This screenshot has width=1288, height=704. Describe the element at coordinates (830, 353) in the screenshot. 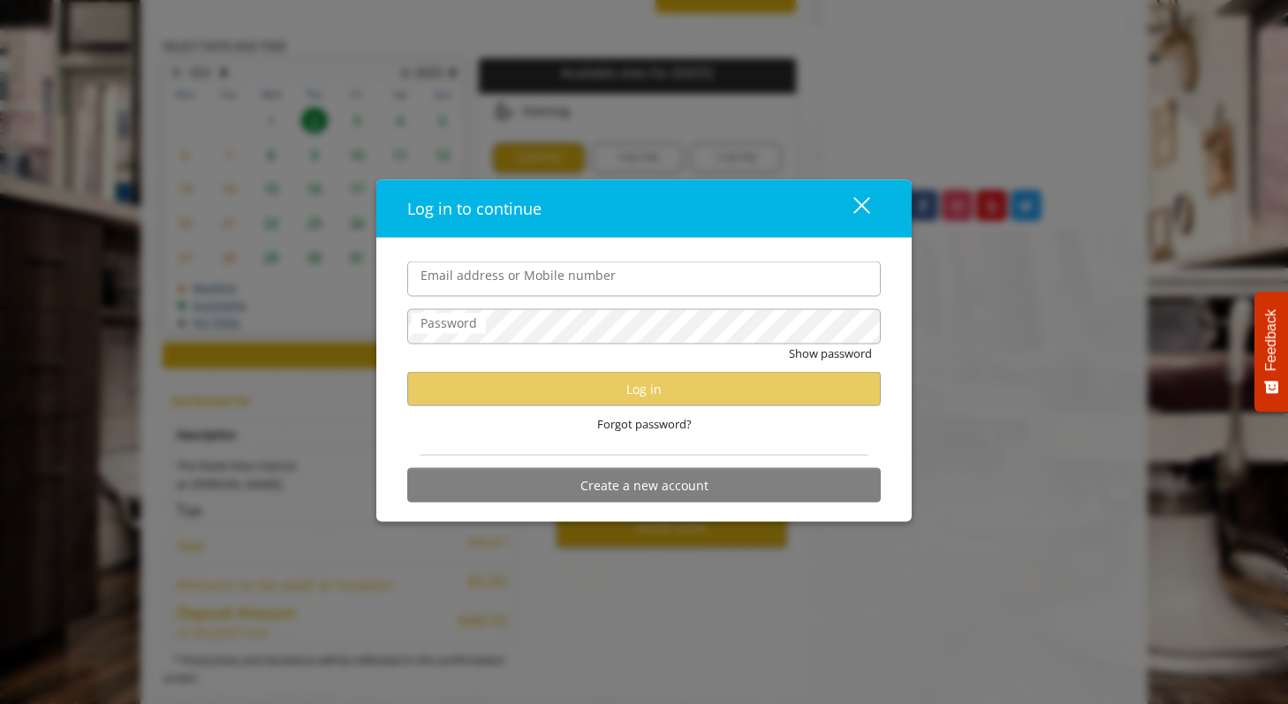

I see `button: Show password` at that location.